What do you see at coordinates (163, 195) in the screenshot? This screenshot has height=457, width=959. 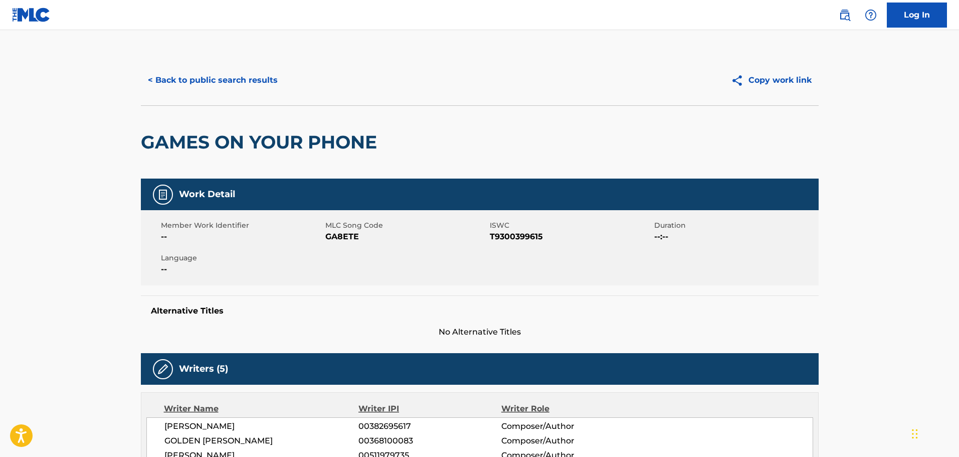 I see `img: Work Detail` at bounding box center [163, 195].